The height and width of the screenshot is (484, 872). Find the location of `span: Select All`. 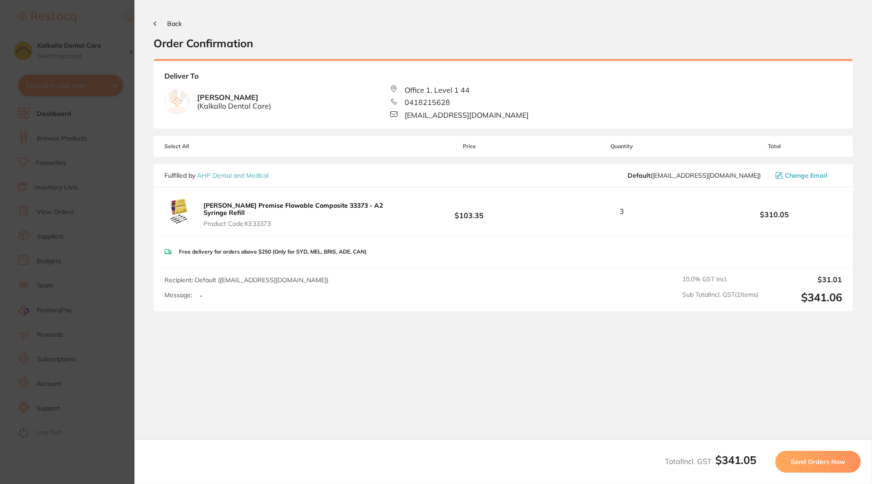

span: Select All is located at coordinates (210, 146).